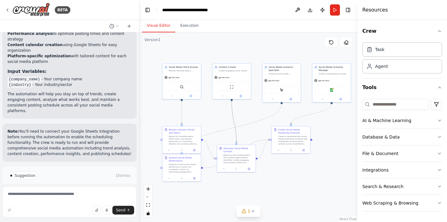  I want to click on div: Monitor trending topics, industry news, and social media conversations in {industry} to identify ..., so click(184, 71).